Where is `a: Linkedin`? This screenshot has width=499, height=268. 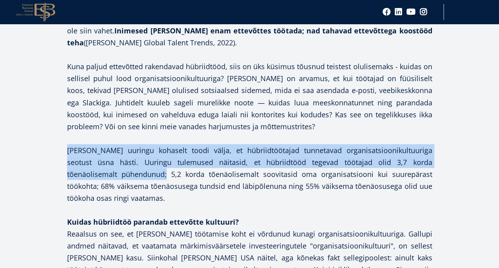
a: Linkedin is located at coordinates (399, 12).